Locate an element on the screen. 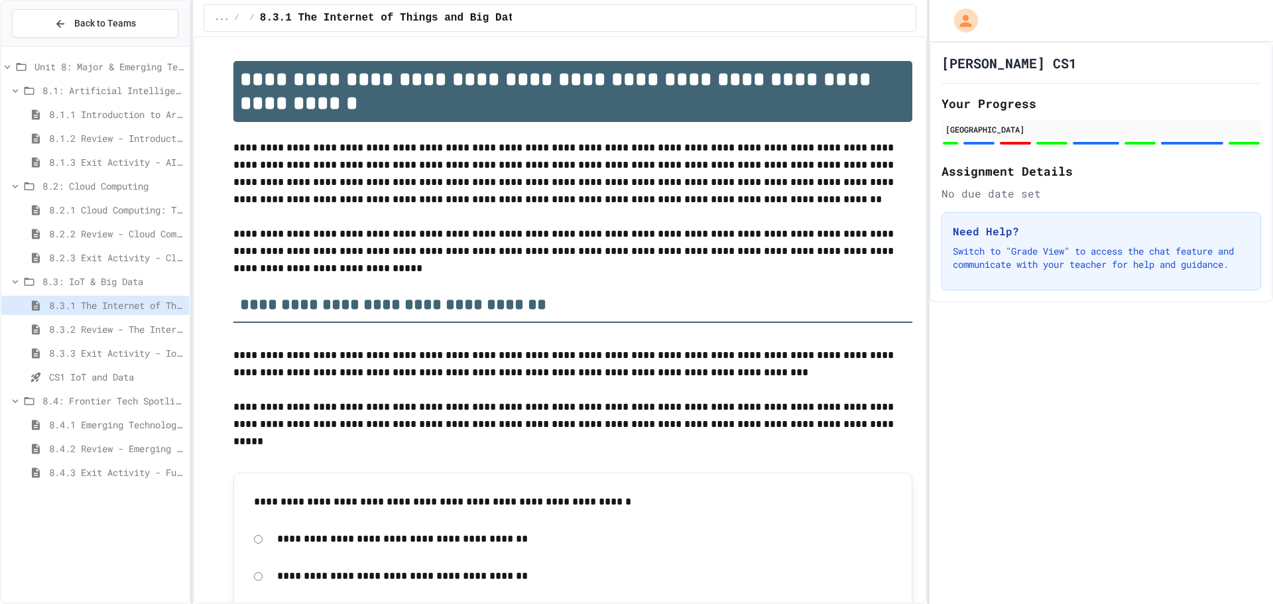  div: No due date set is located at coordinates (1101, 194).